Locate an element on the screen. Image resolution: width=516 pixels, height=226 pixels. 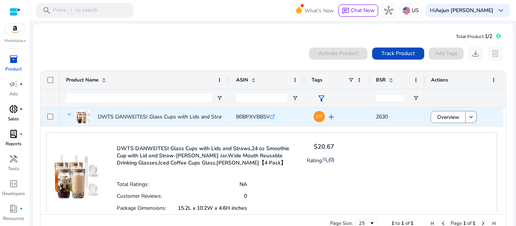
span: What's New is located at coordinates (319, 11).